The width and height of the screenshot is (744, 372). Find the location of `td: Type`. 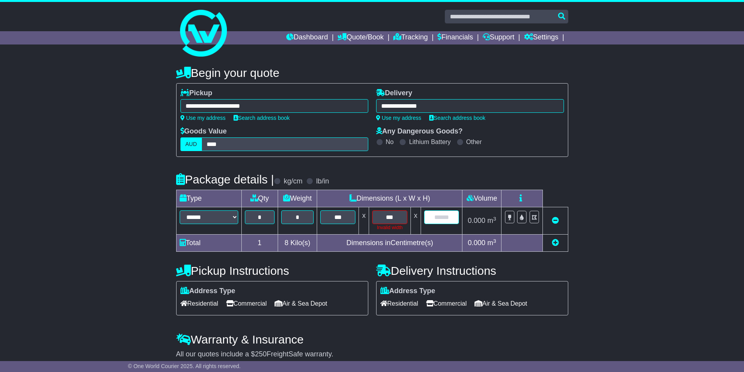

td: Type is located at coordinates (208, 199).